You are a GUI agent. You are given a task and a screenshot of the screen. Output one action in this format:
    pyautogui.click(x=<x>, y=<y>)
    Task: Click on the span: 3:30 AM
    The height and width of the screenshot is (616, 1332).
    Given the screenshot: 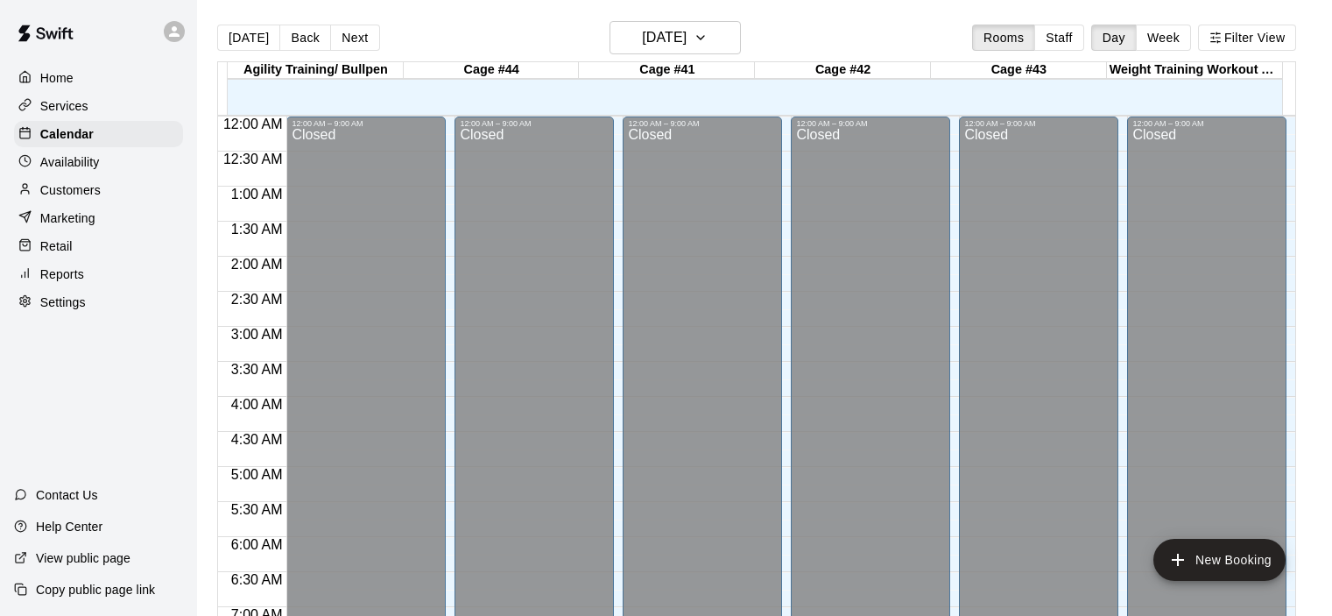 What is the action you would take?
    pyautogui.click(x=257, y=369)
    